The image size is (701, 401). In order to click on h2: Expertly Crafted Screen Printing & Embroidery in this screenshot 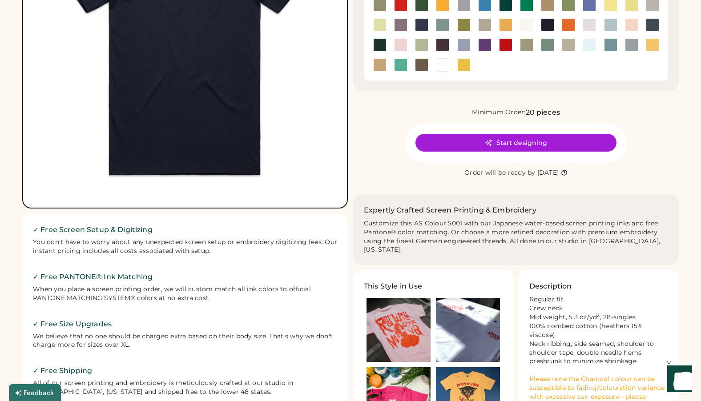, I will do `click(450, 210)`.